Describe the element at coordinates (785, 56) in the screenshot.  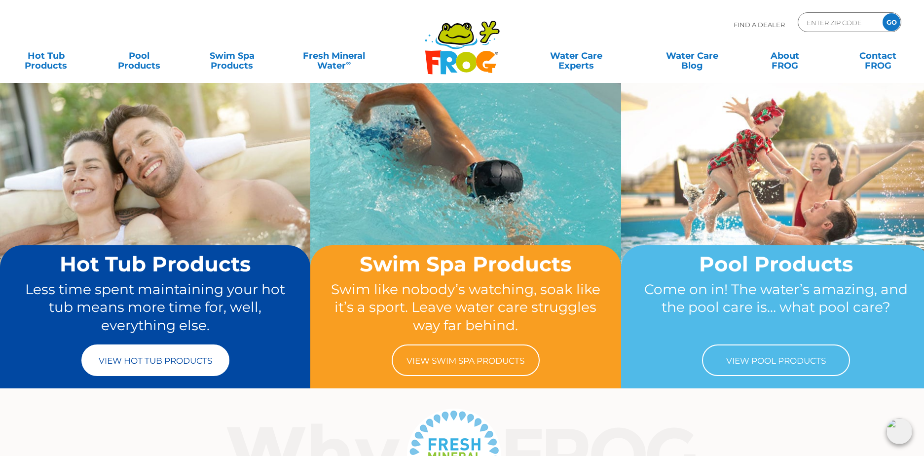
I see `a: AboutFROG` at that location.